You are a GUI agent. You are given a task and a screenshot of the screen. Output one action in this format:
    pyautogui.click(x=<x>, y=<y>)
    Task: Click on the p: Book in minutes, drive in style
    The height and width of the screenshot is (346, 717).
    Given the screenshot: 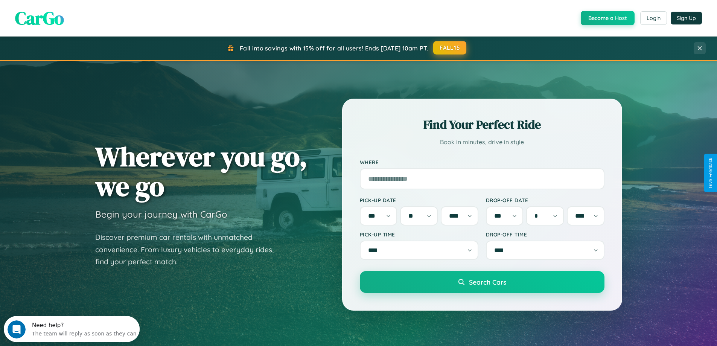 What is the action you would take?
    pyautogui.click(x=482, y=142)
    